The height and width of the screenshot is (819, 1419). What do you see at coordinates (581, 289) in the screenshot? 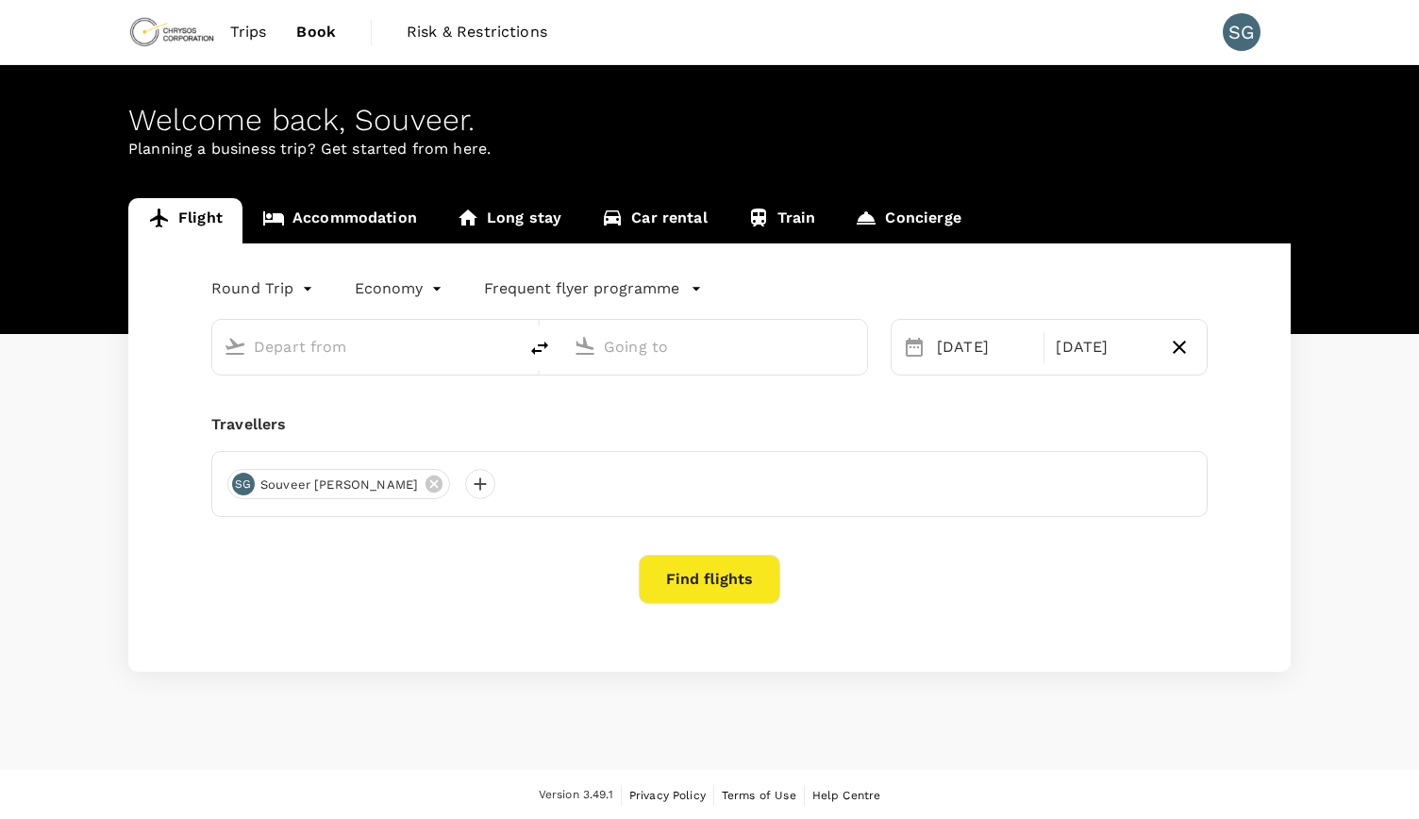
I see `p: Frequent flyer programme` at bounding box center [581, 289].